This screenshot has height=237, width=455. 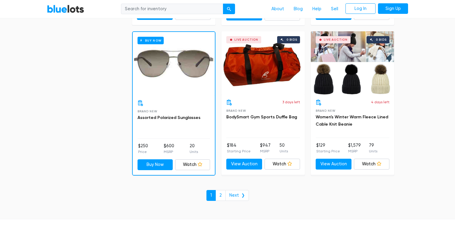 I want to click on h6: Buy Now, so click(x=151, y=40).